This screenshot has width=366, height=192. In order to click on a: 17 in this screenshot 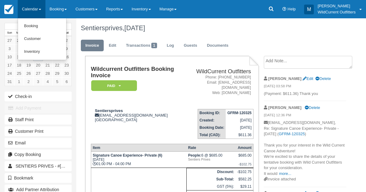, I will do `click(9, 65)`.